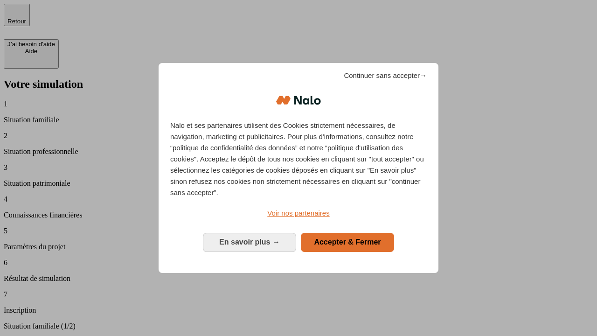 This screenshot has width=597, height=336. I want to click on a: Voir nos partenaires, so click(299, 213).